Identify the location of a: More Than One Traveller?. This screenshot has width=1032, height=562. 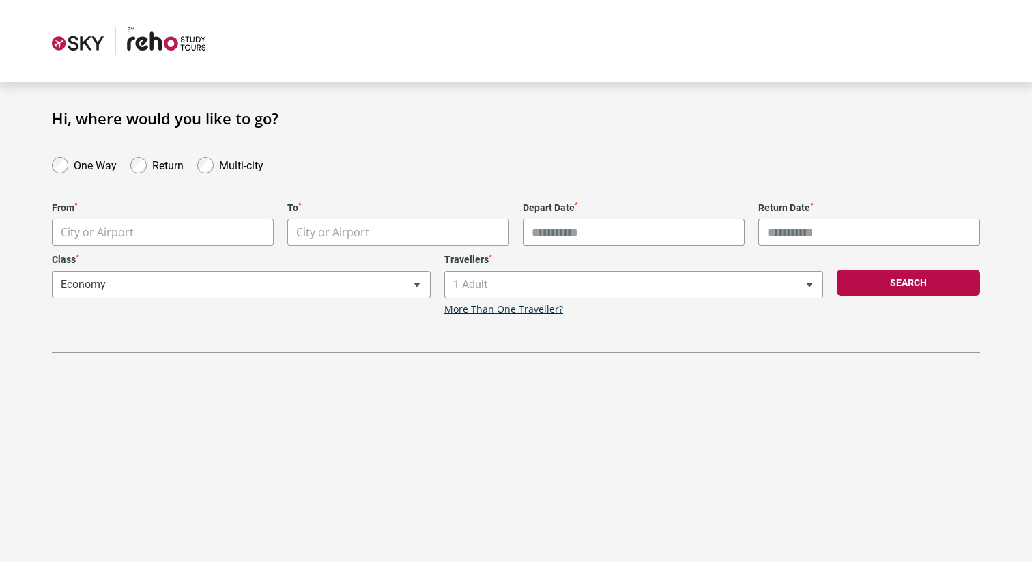
(504, 309).